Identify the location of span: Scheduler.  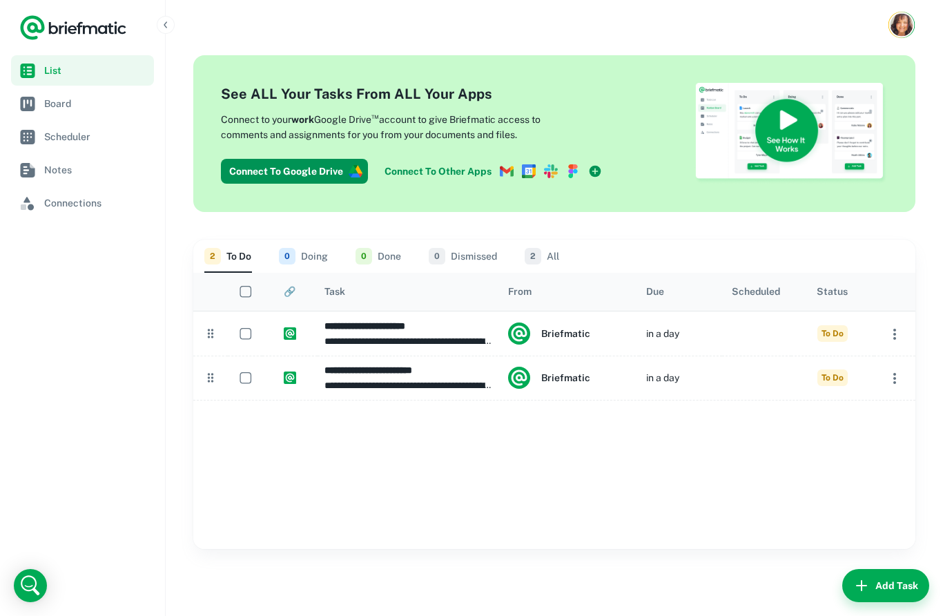
(96, 137).